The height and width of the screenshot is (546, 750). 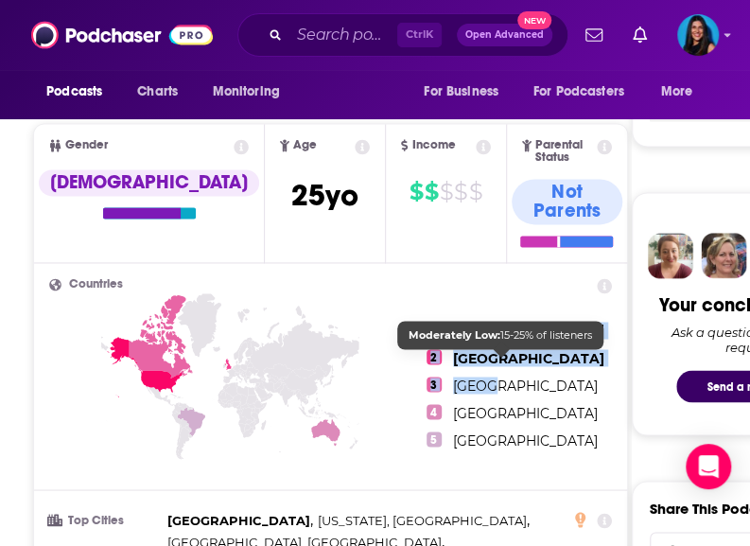 I want to click on img: Barbara Profile, so click(x=724, y=255).